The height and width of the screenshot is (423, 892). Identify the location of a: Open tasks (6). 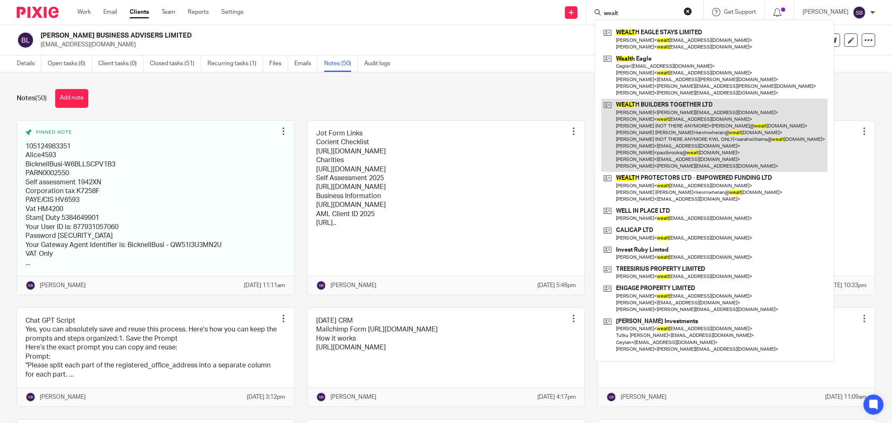
(70, 64).